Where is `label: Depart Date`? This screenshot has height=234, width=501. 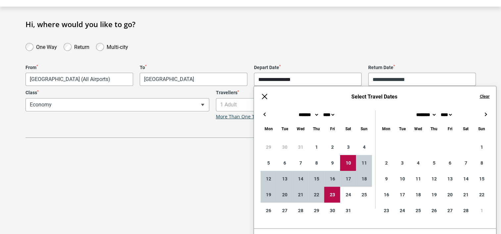
label: Depart Date is located at coordinates (308, 68).